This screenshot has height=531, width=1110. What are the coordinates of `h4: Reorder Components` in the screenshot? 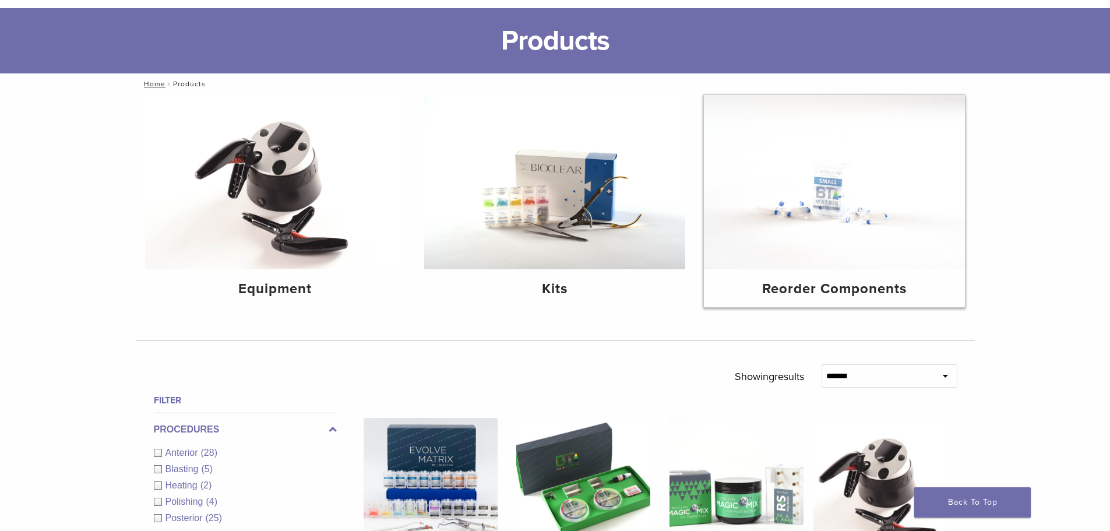 It's located at (835, 289).